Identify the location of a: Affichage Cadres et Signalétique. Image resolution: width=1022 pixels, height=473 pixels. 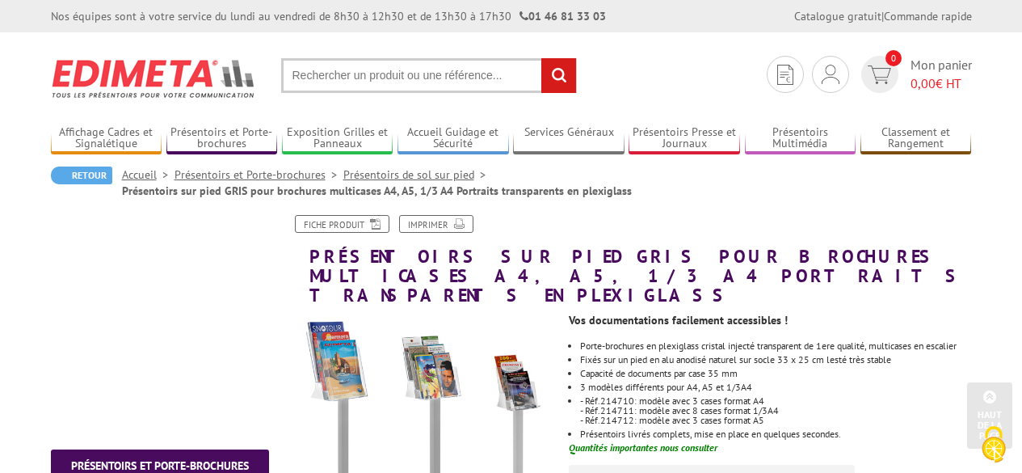
(107, 138).